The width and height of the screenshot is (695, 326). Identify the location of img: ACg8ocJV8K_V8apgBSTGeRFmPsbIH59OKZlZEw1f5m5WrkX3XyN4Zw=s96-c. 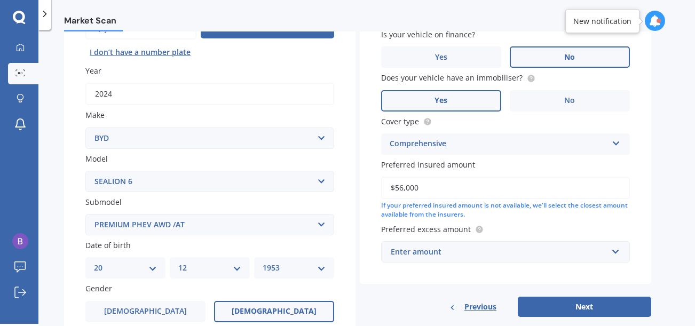
(20, 241).